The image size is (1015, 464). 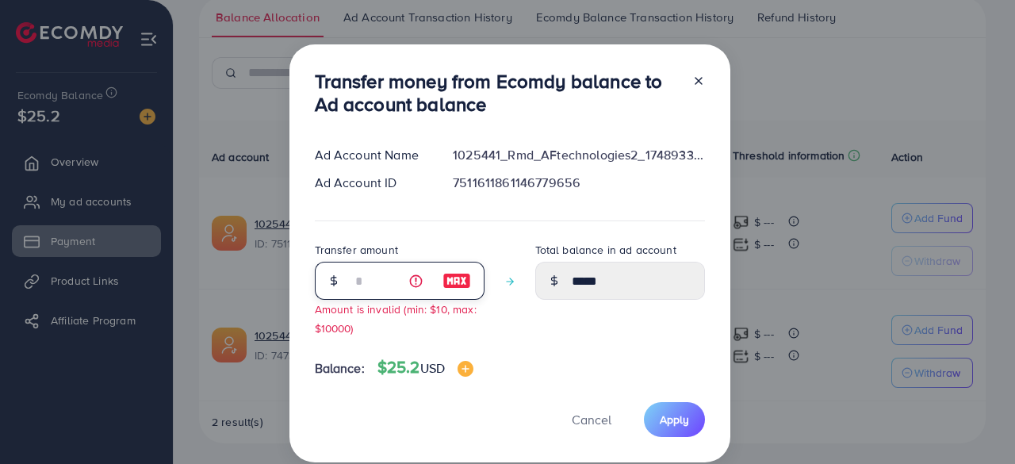 What do you see at coordinates (674, 419) in the screenshot?
I see `span: Apply` at bounding box center [674, 419].